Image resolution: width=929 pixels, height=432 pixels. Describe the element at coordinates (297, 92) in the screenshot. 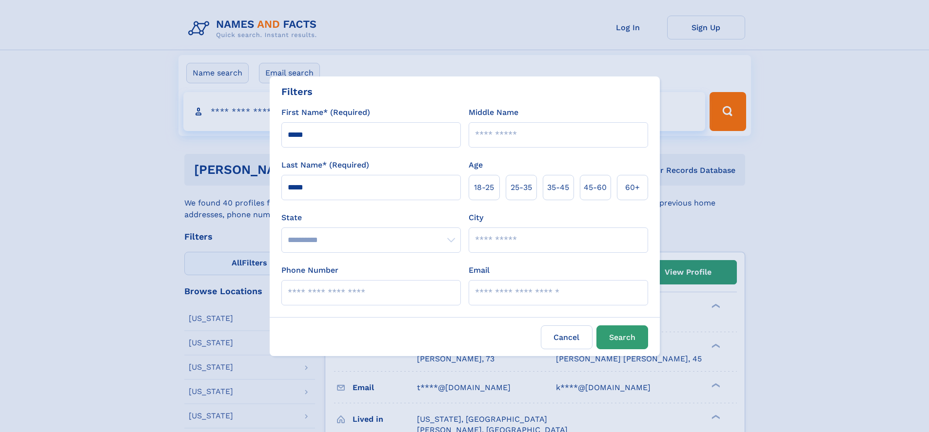

I see `div: Filters` at that location.